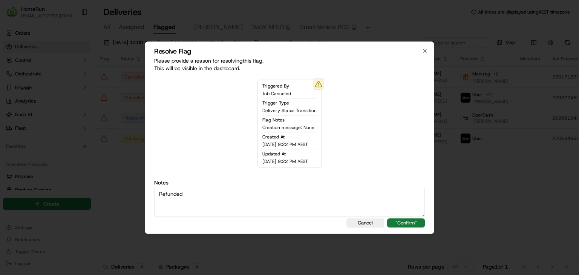  Describe the element at coordinates (289, 182) in the screenshot. I see `label: Notes` at that location.